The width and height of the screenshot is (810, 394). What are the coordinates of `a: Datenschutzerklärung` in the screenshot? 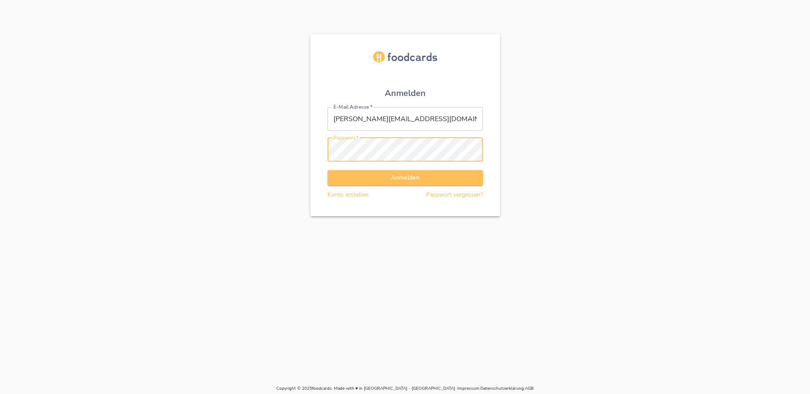 It's located at (502, 389).